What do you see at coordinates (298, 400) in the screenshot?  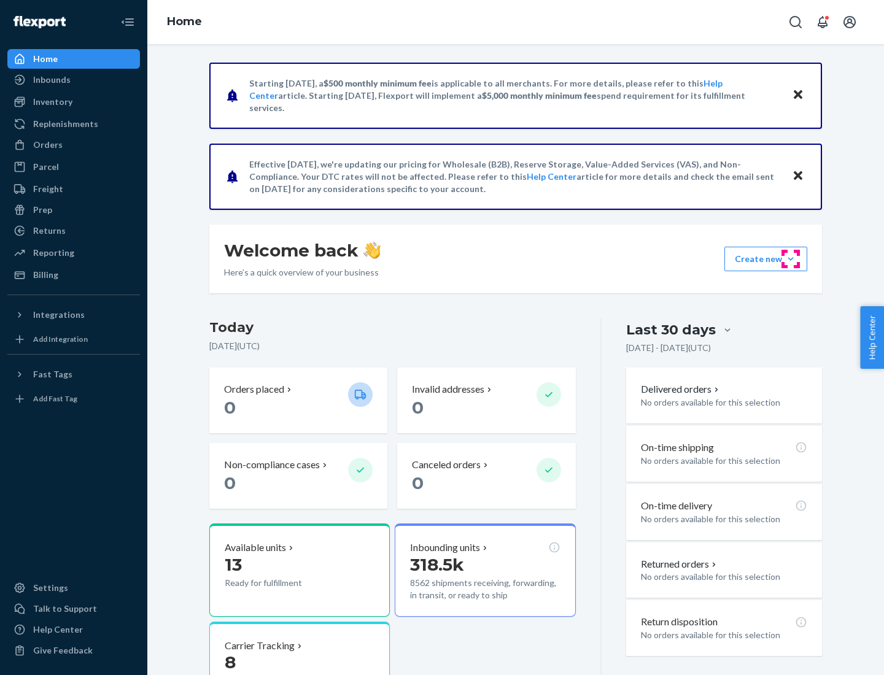 I see `button: Orders placed 0` at bounding box center [298, 400].